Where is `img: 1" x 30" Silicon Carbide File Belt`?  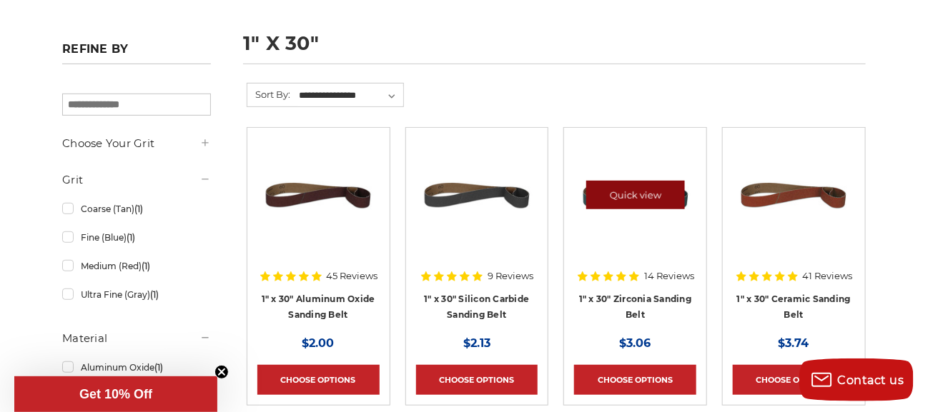
img: 1" x 30" Silicon Carbide File Belt is located at coordinates (477, 195).